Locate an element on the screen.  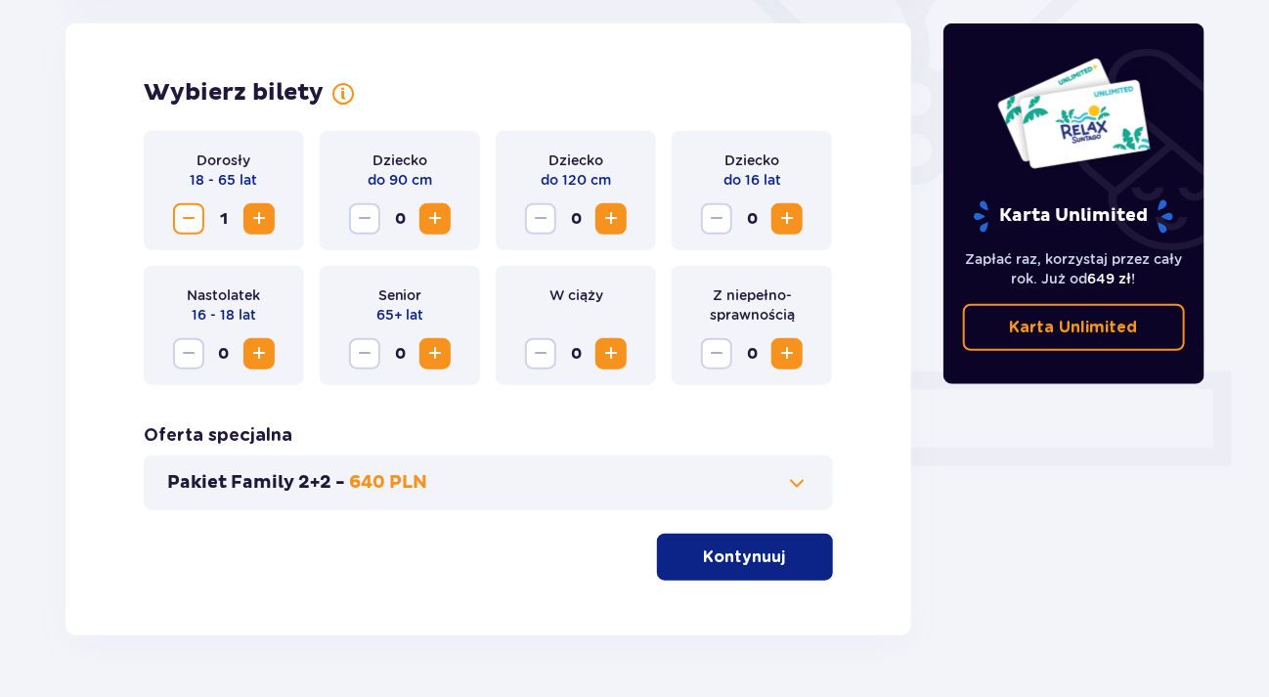
p: do 120 cm is located at coordinates (576, 180).